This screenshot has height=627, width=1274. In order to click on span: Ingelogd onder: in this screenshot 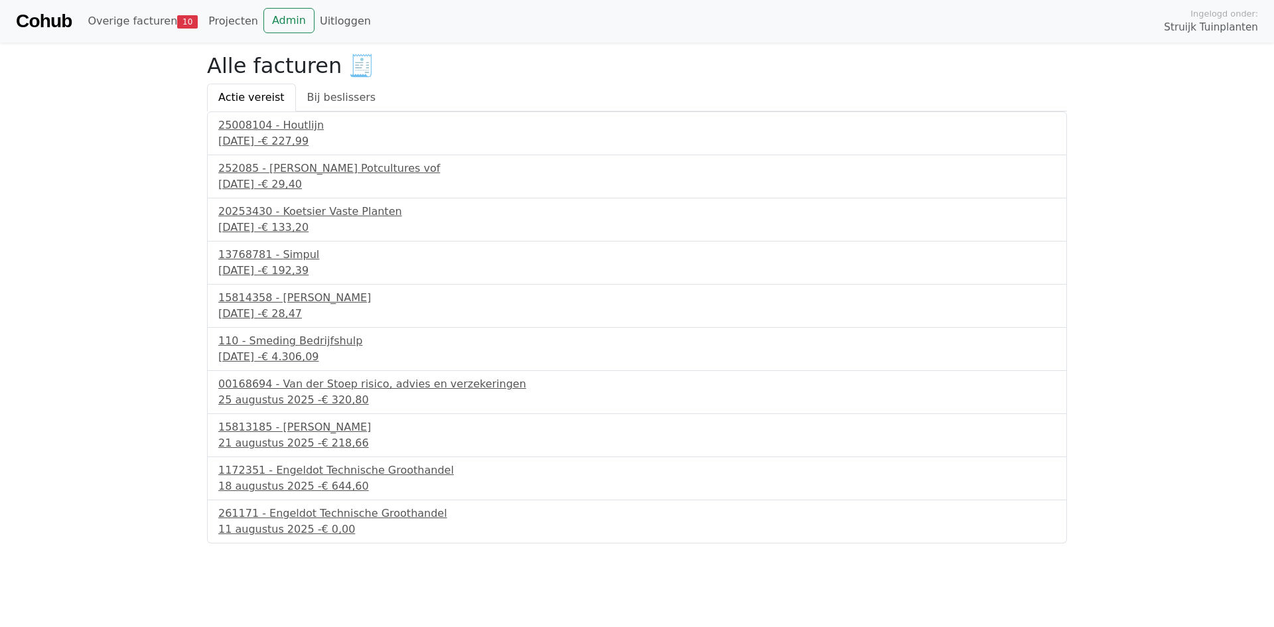, I will do `click(1224, 13)`.